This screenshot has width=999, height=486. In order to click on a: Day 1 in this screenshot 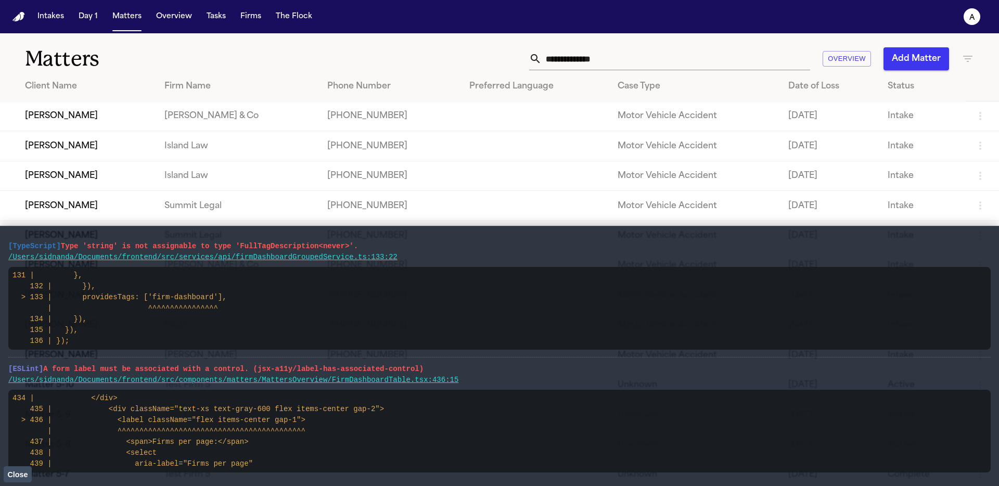, I will do `click(88, 17)`.